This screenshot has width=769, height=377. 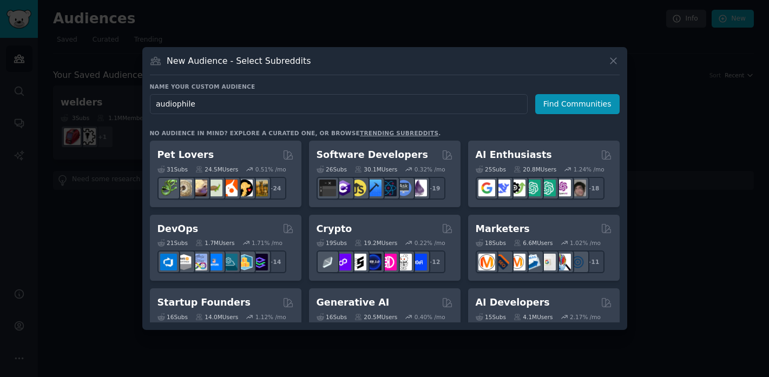 What do you see at coordinates (535, 169) in the screenshot?
I see `div: 20.8M Users` at bounding box center [535, 169].